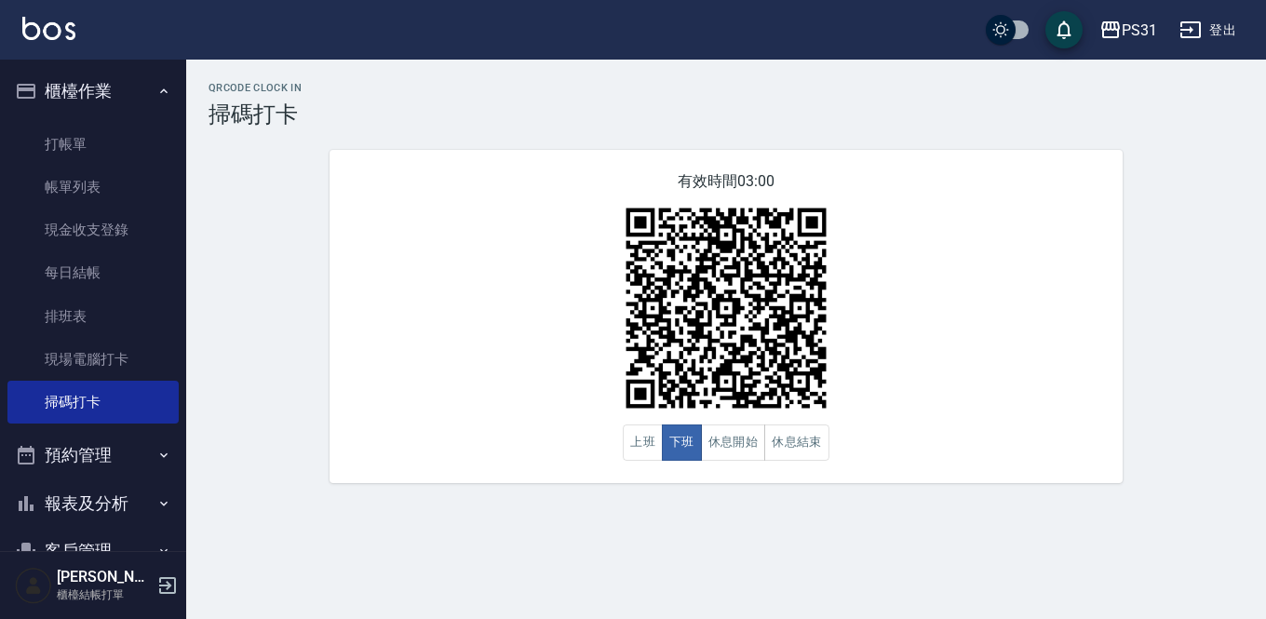  Describe the element at coordinates (93, 359) in the screenshot. I see `a: 現場電腦打卡` at that location.